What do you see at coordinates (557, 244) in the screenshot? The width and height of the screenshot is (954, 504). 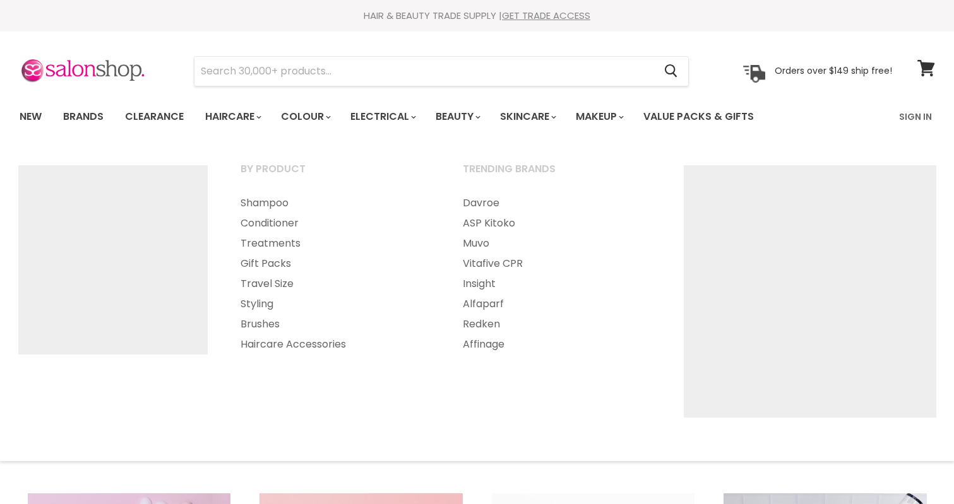 I see `a: Muvo` at bounding box center [557, 244].